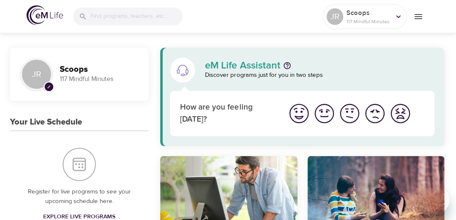  I want to click on button: I'm feeling worst, so click(400, 113).